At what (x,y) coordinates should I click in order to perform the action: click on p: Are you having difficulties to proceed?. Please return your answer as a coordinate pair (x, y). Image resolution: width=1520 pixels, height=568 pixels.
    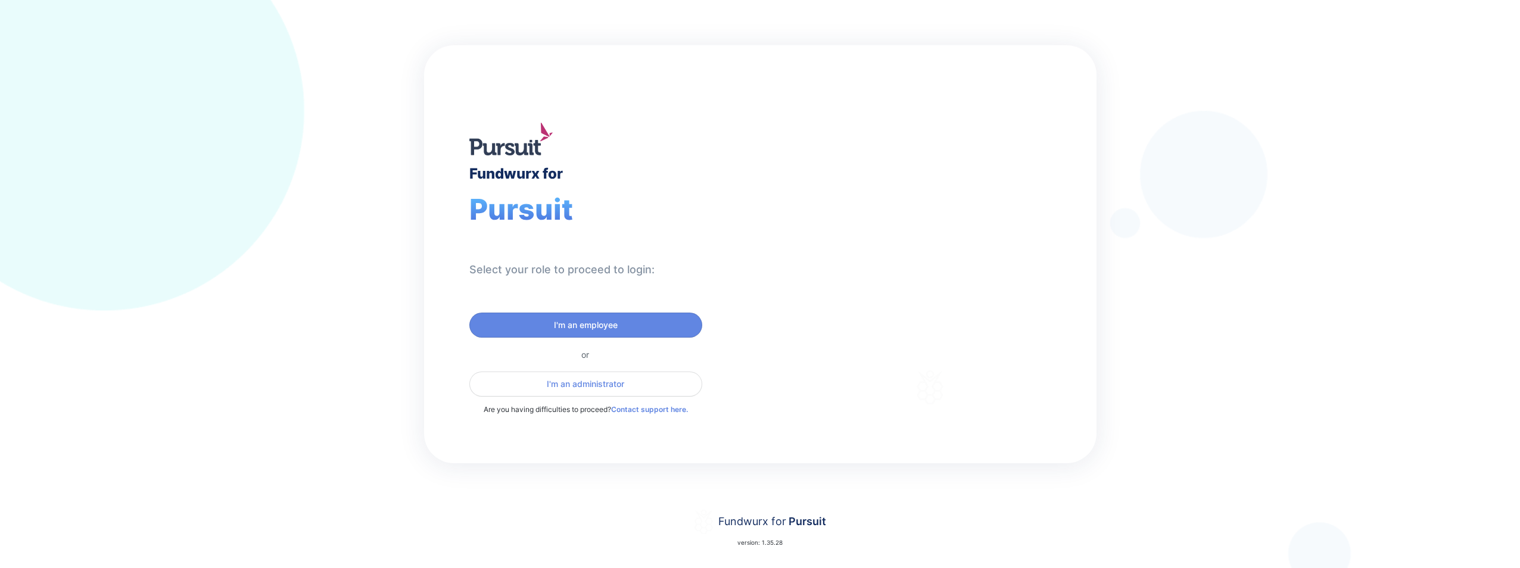
    Looking at the image, I should click on (586, 410).